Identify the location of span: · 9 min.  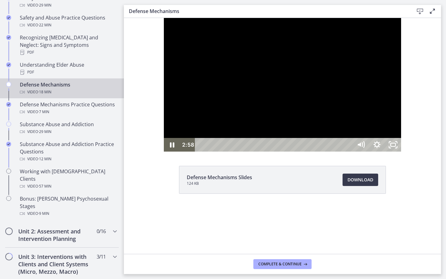
(44, 214).